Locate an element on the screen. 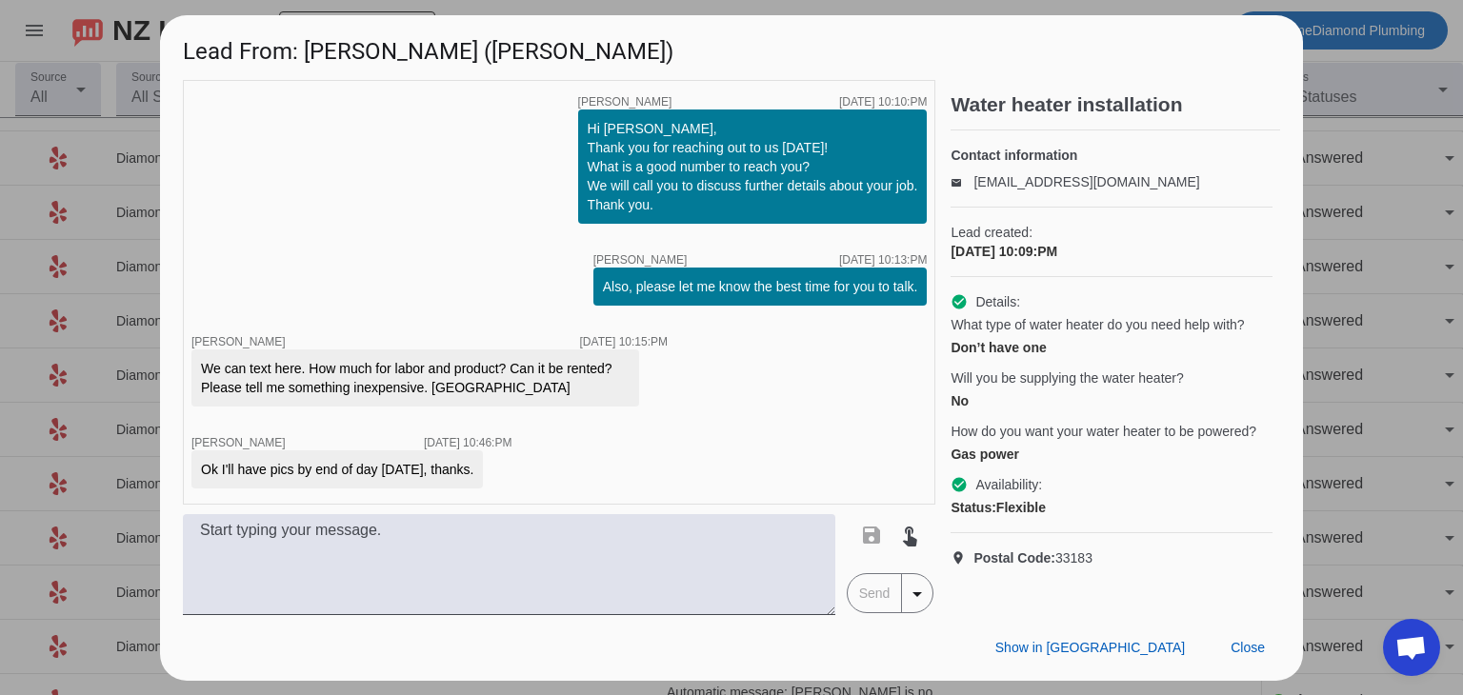  div: No is located at coordinates (1112, 401).